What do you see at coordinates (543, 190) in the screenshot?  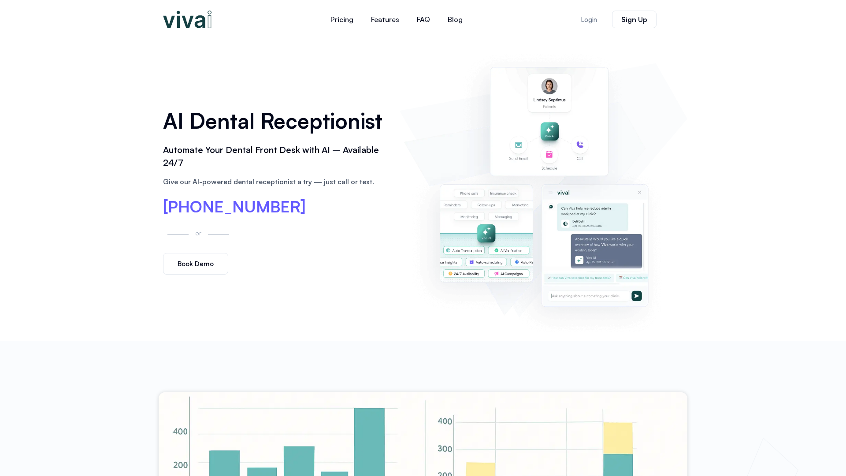 I see `img: AI dental receptionist dashboard – virtual receptionist dental office` at bounding box center [543, 190].